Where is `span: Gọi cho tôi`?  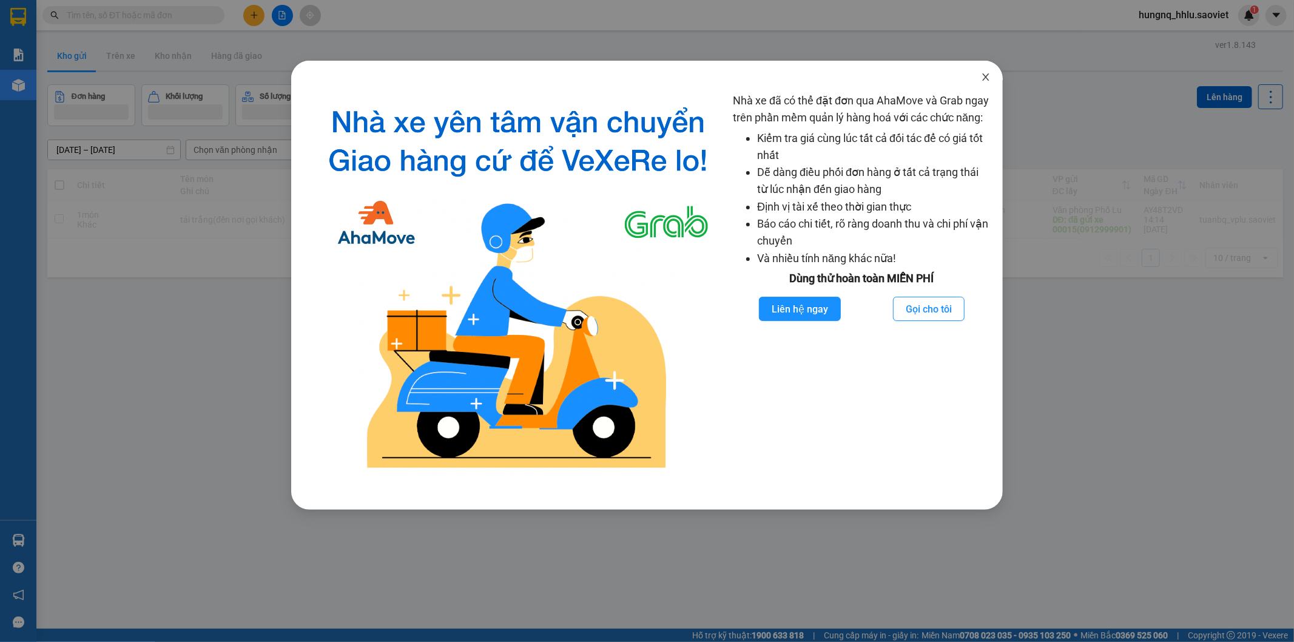 span: Gọi cho tôi is located at coordinates (929, 309).